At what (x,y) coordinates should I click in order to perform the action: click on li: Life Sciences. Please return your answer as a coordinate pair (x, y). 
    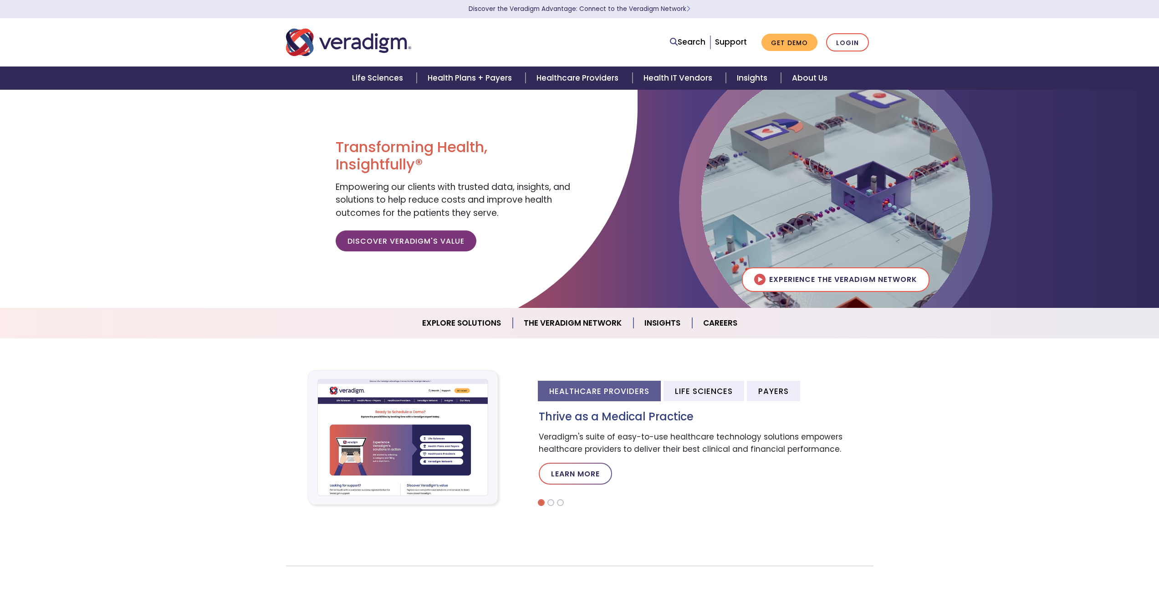
    Looking at the image, I should click on (704, 391).